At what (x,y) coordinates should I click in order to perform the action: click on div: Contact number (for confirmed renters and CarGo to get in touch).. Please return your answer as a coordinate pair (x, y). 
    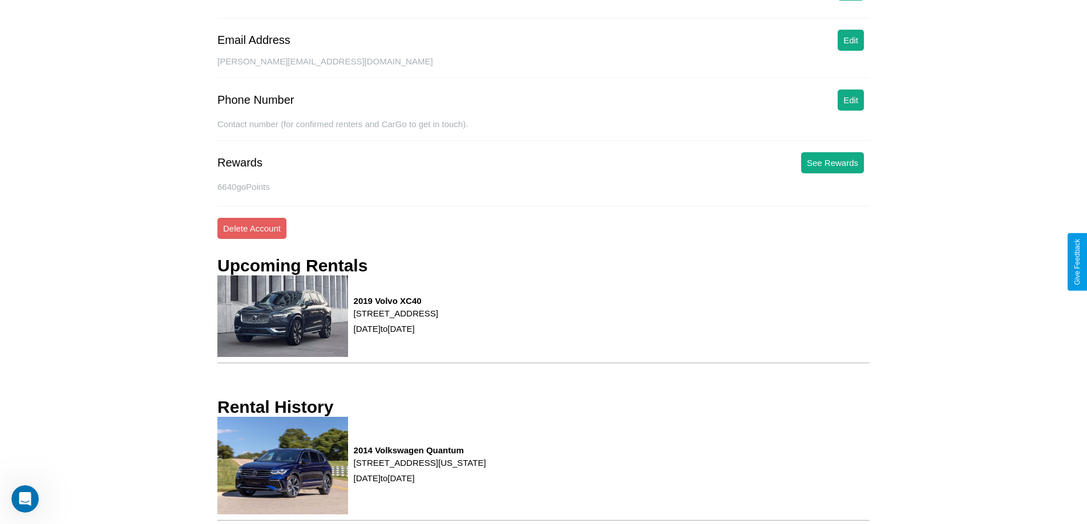
    Looking at the image, I should click on (543, 130).